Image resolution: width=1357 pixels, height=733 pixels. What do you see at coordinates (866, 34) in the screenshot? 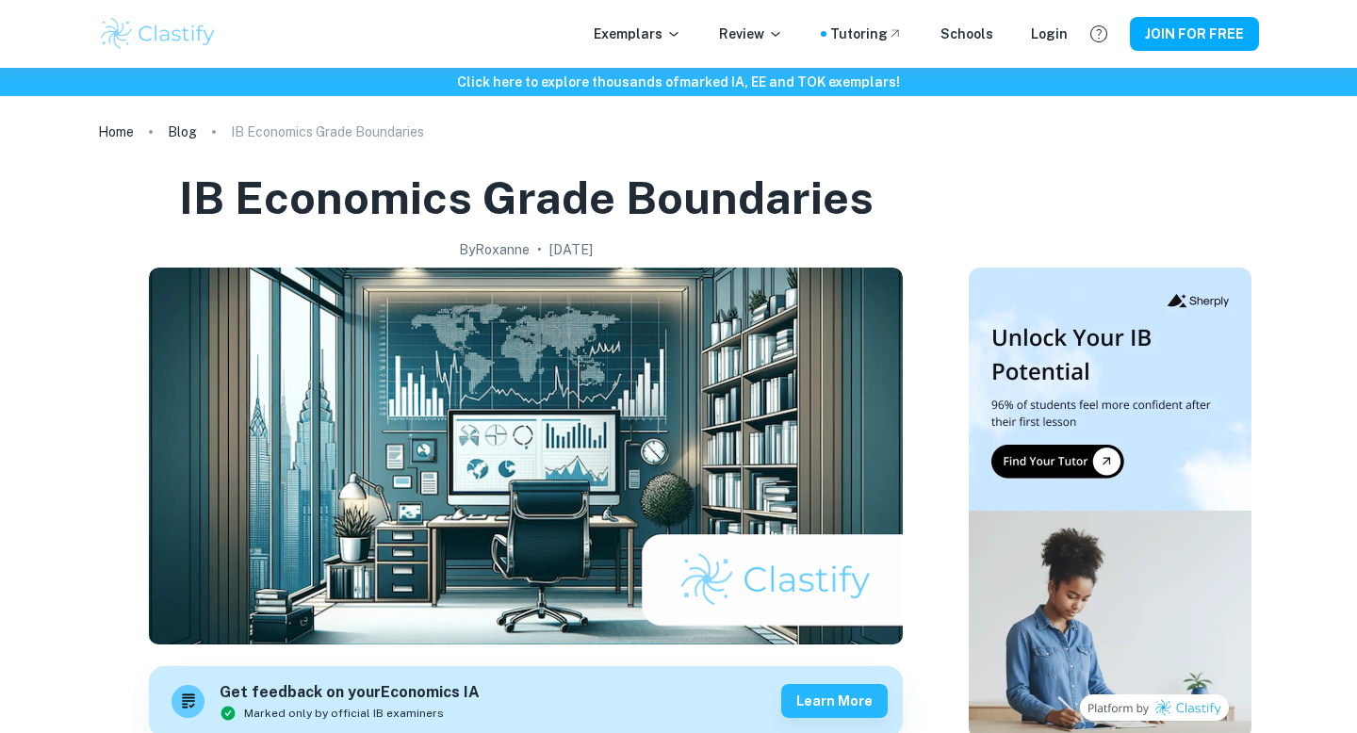
I see `div: Tutoring` at bounding box center [866, 34].